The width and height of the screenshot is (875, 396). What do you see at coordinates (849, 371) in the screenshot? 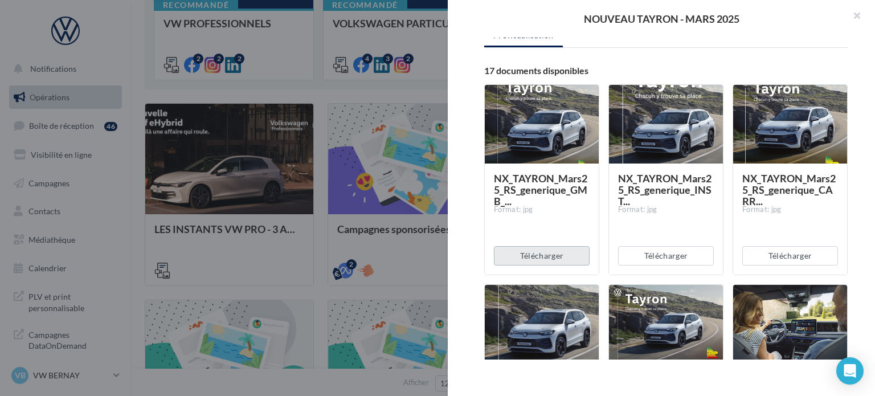
I see `div: Open Intercom Messenger` at bounding box center [849, 371].